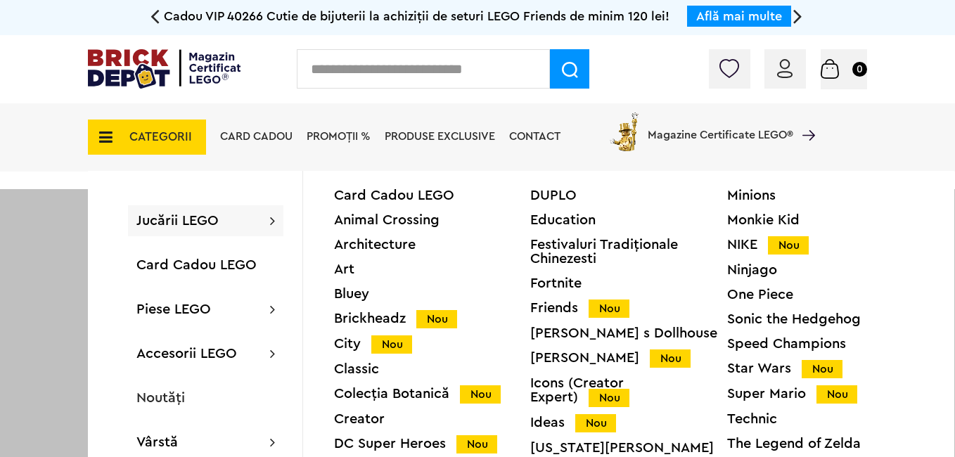 This screenshot has width=955, height=457. I want to click on span: Card Cadou, so click(256, 136).